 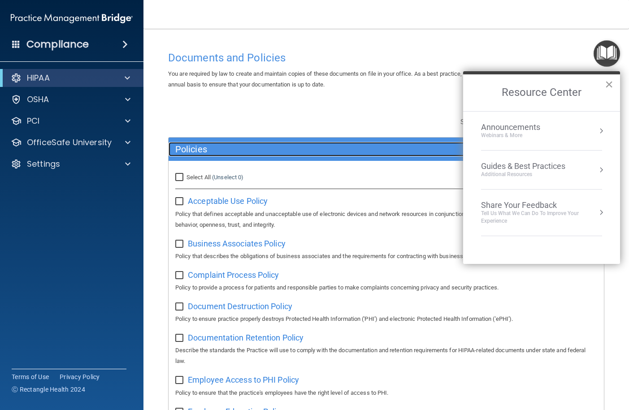 What do you see at coordinates (38, 99) in the screenshot?
I see `p: OSHA` at bounding box center [38, 99].